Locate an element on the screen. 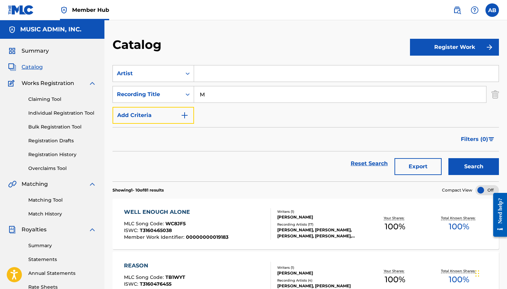  div: Chat Widget is located at coordinates (490, 273).